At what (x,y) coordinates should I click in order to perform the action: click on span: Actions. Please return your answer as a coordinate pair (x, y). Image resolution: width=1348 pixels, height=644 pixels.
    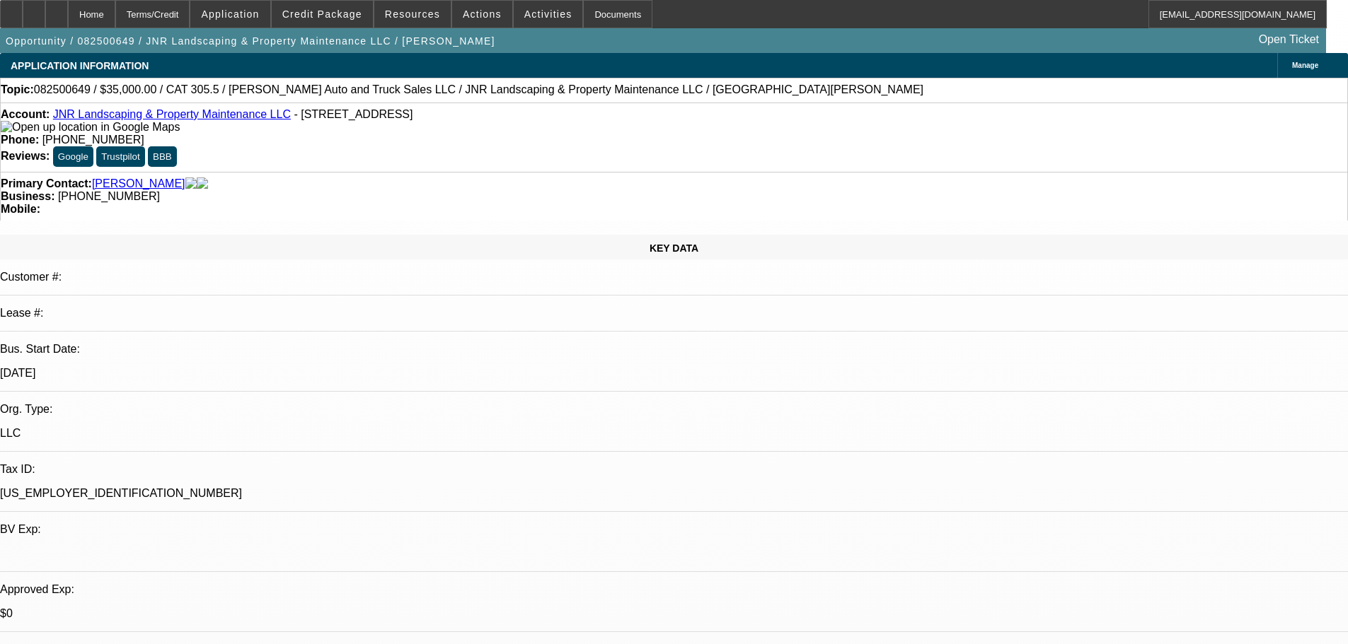
    Looking at the image, I should click on (482, 14).